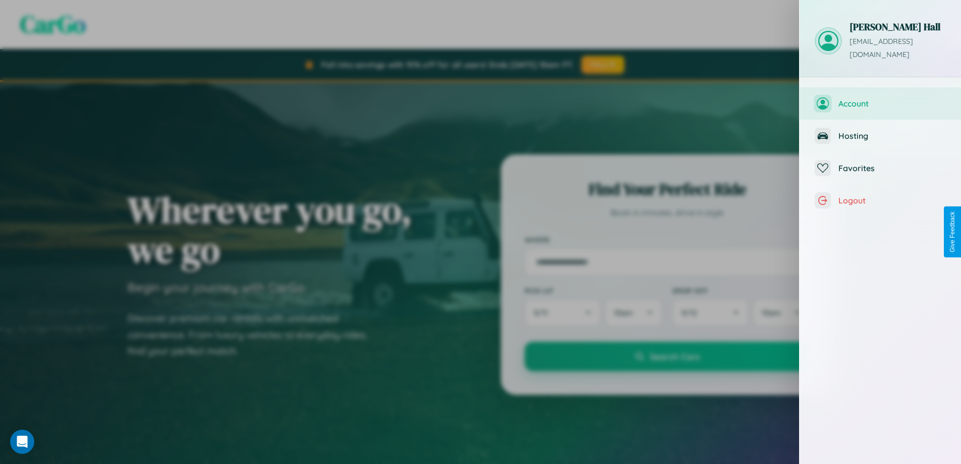 The height and width of the screenshot is (464, 961). I want to click on div: Open Intercom Messenger, so click(22, 441).